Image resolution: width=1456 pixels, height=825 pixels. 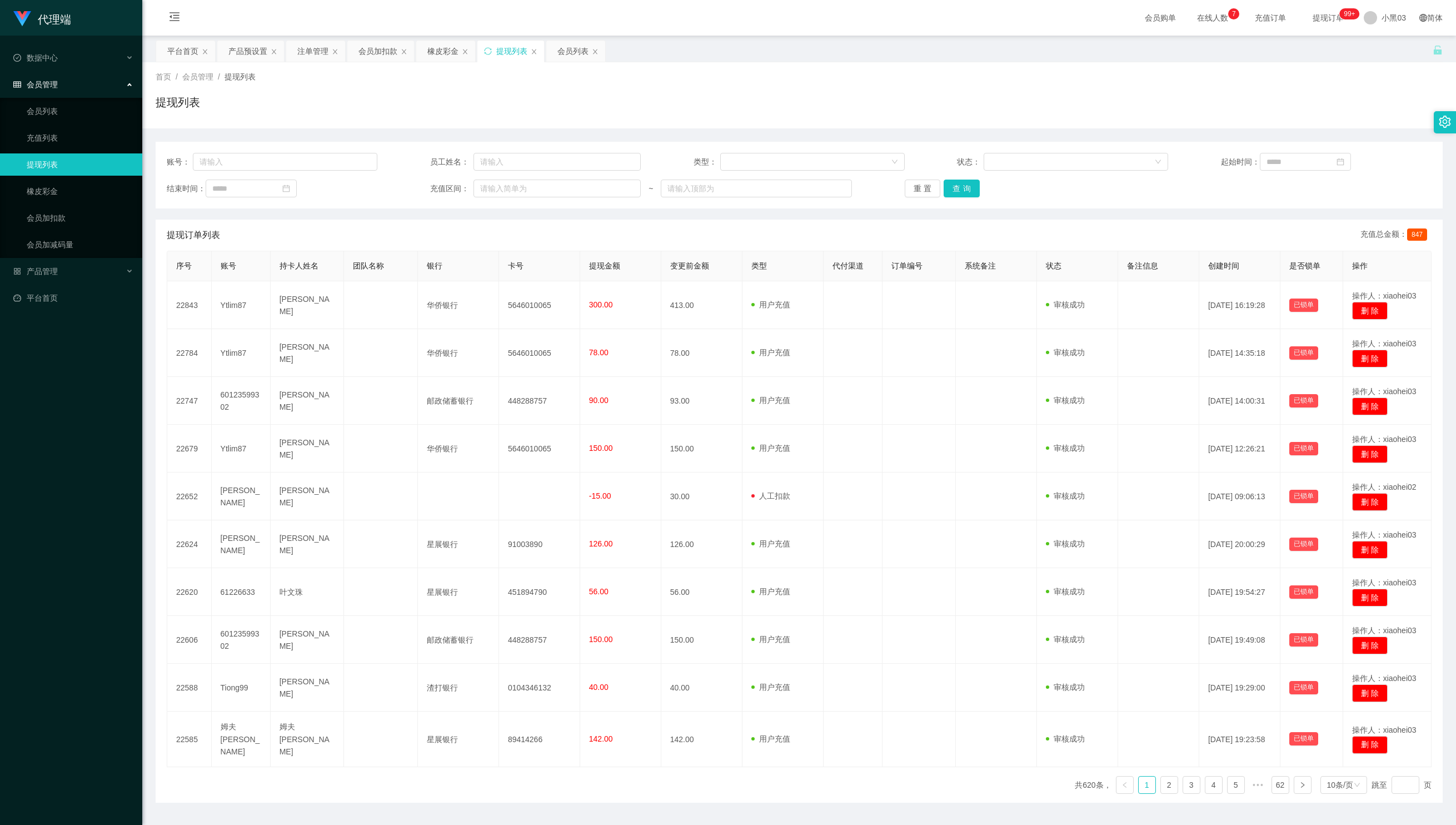 I want to click on font: 团队名称, so click(x=369, y=266).